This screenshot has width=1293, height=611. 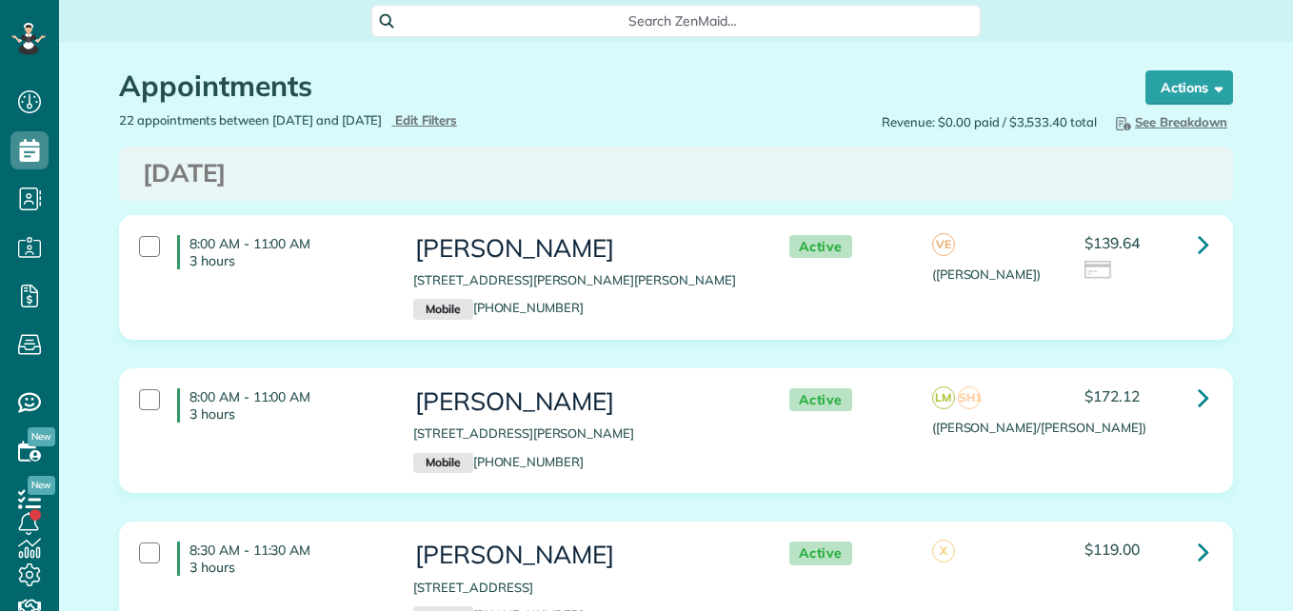 I want to click on img: icon_credit_card_neutral-3d9a980bd25ce6dbb0f2033d7200983694762465c175678fcbc2d8f4bc43548e.png, so click(x=1099, y=271).